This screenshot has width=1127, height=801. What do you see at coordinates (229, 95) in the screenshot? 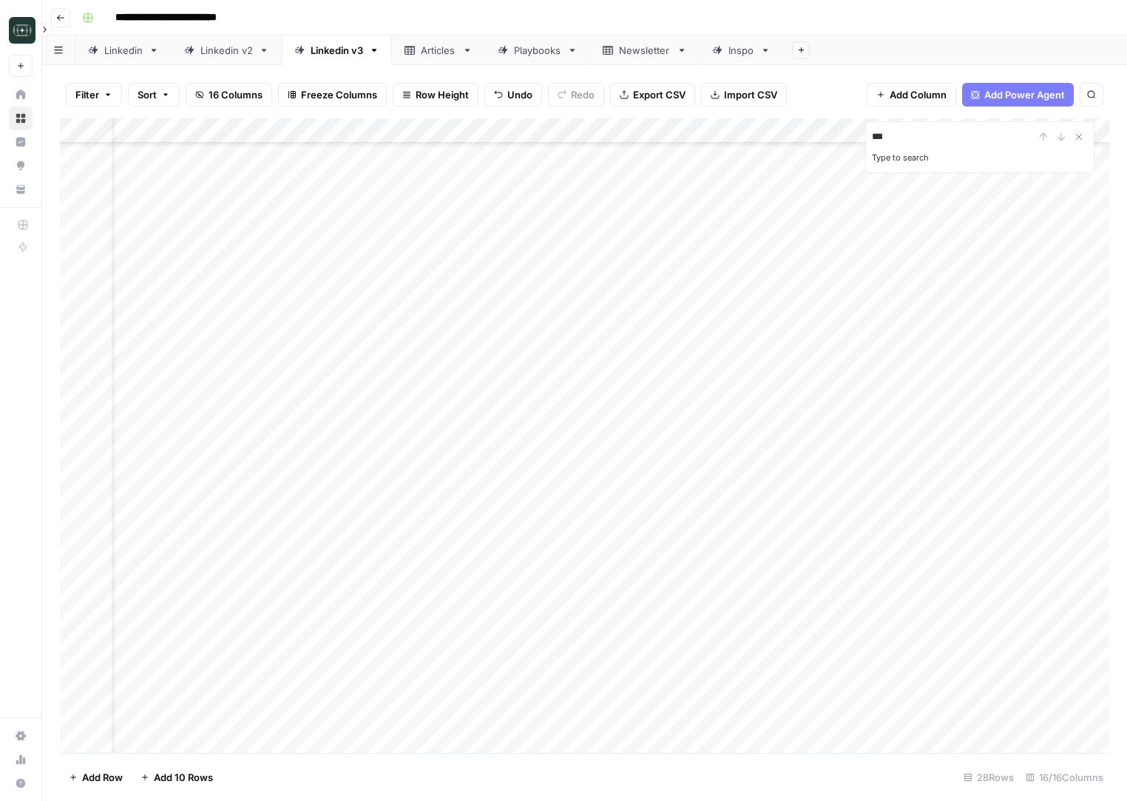
I see `button: 16 Columns` at bounding box center [229, 95].